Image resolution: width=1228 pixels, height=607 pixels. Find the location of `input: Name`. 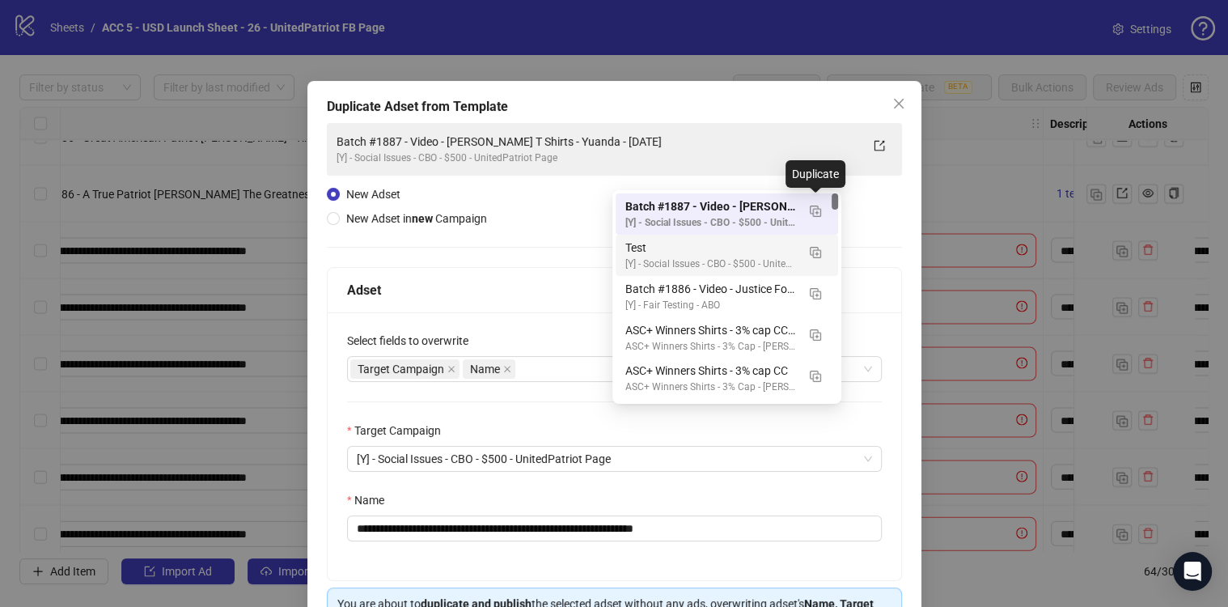

input: Name is located at coordinates (614, 528).